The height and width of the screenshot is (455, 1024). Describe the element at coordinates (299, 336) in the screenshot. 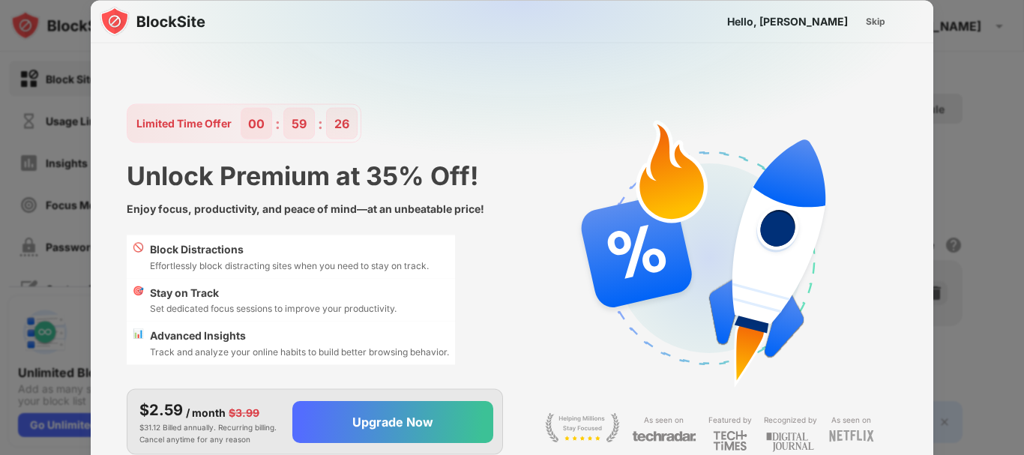

I see `div: Advanced Insights` at that location.